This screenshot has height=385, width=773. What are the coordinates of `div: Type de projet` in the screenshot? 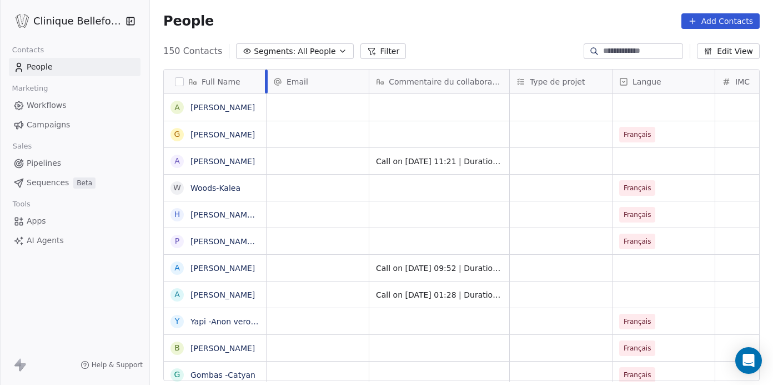 It's located at (561, 81).